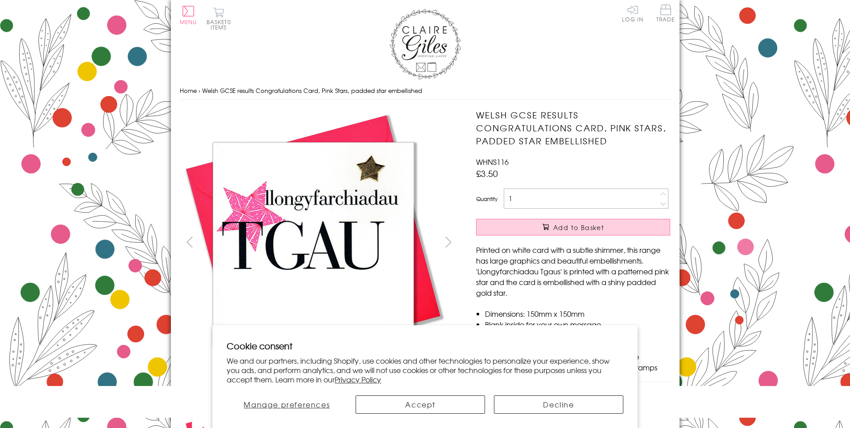 Image resolution: width=850 pixels, height=428 pixels. I want to click on h1: Welsh GCSE results Congratulations Card, Pink Stars, padded star embellished, so click(573, 128).